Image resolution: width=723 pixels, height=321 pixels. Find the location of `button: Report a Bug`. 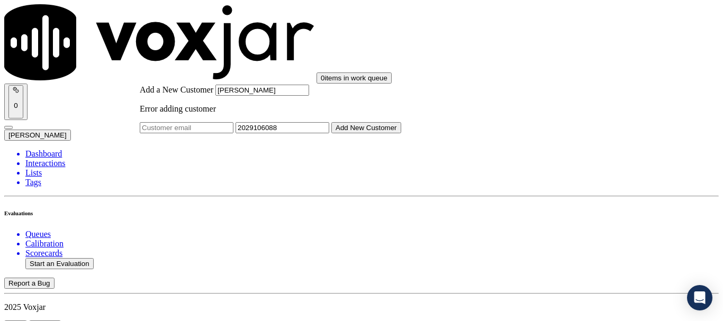

button: Report a Bug is located at coordinates (29, 283).